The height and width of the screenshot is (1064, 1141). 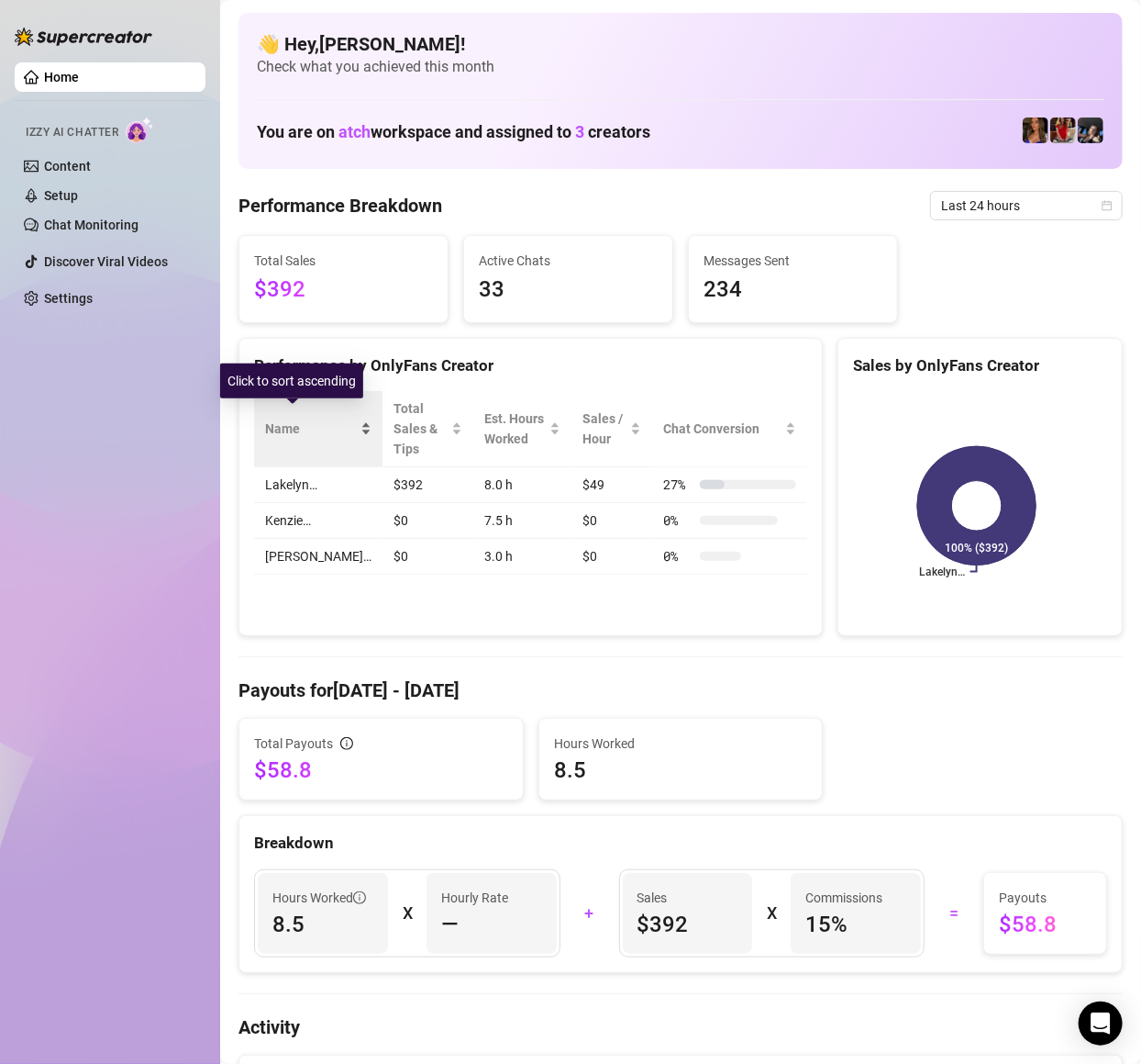 What do you see at coordinates (1036, 130) in the screenshot?
I see `img: Kenzie` at bounding box center [1036, 130].